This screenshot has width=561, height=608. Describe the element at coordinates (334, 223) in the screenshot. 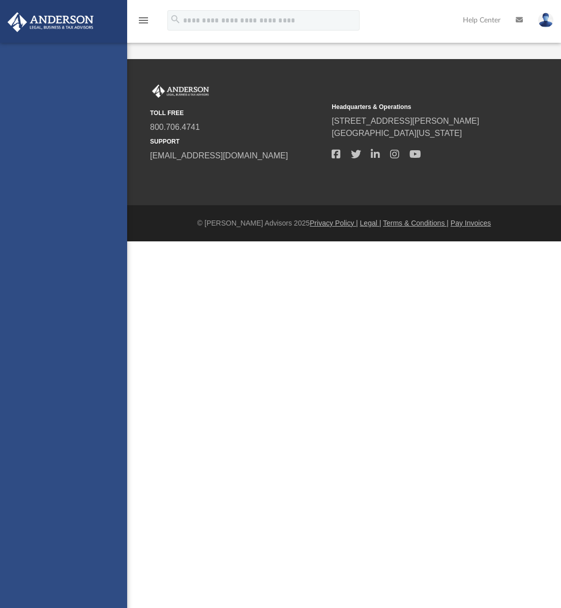

I see `a: Privacy Policy |` at that location.